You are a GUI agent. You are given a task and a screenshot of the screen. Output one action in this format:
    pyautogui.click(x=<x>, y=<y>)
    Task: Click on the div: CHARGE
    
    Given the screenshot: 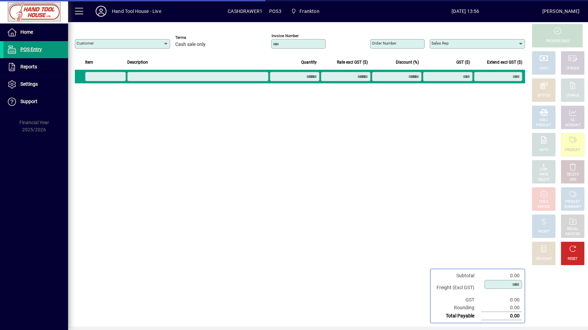 What is the action you would take?
    pyautogui.click(x=572, y=96)
    